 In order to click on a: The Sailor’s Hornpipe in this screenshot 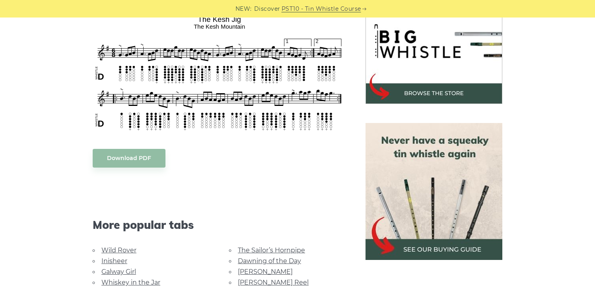, I will do `click(271, 250)`.